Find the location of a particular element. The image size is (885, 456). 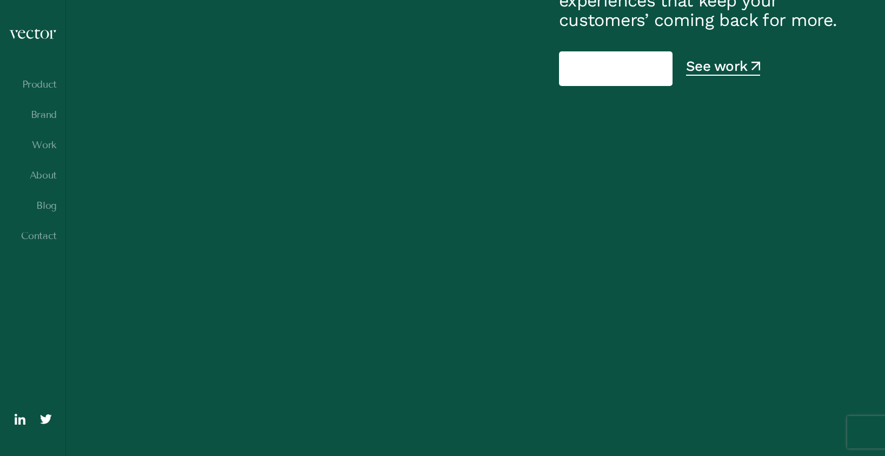

a: Contact is located at coordinates (32, 236).